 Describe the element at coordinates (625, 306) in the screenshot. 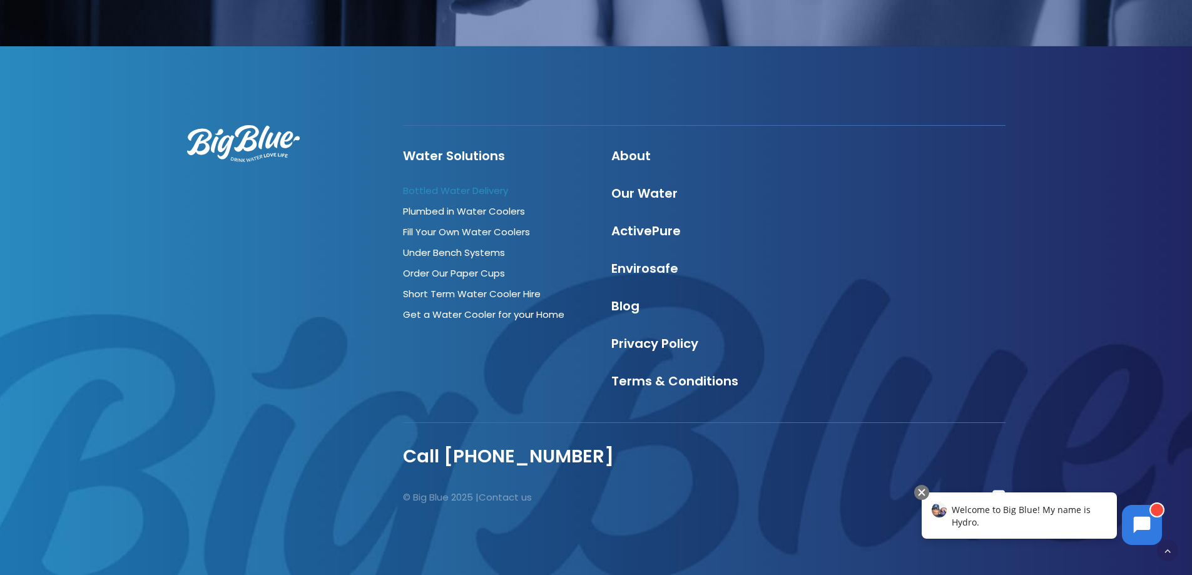

I see `a: Blog` at that location.